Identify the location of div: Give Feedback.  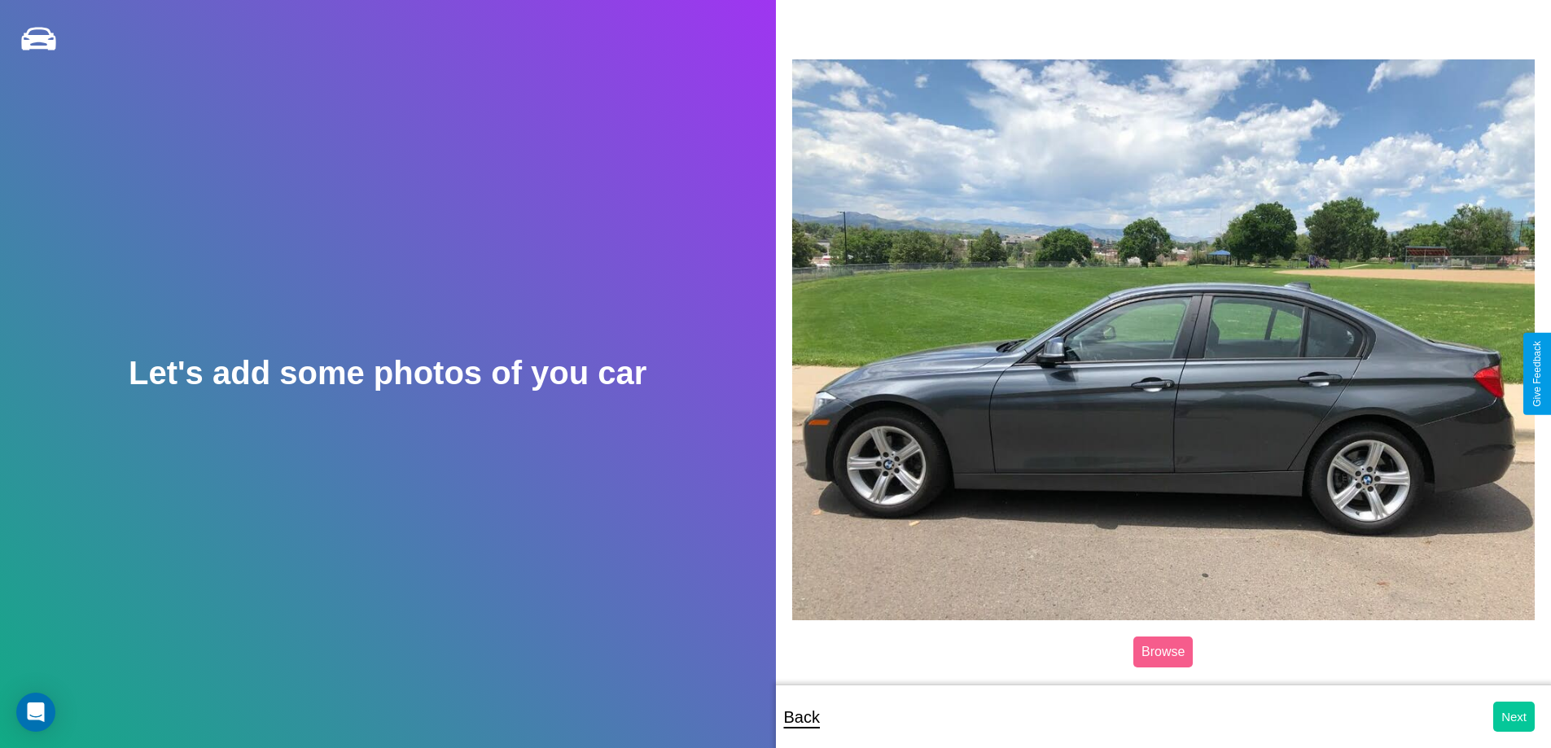
(1538, 374).